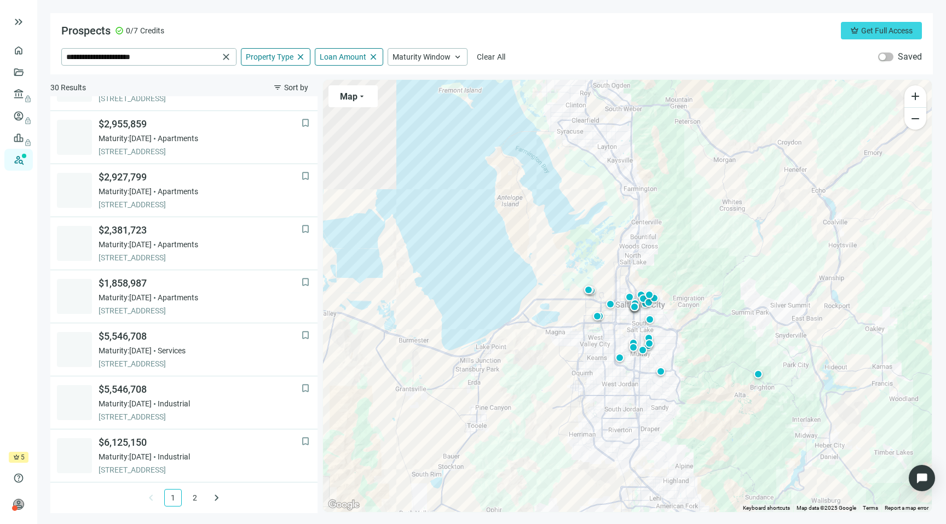  Describe the element at coordinates (217, 498) in the screenshot. I see `span: keyboard_arrow_right` at that location.